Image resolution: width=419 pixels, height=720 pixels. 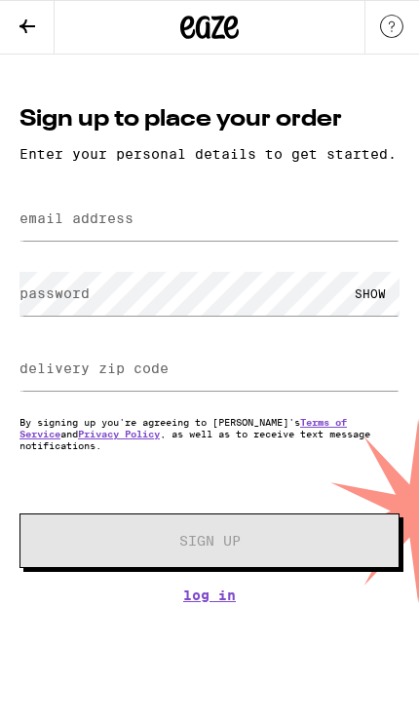 What do you see at coordinates (370, 293) in the screenshot?
I see `div: SHOW` at bounding box center [370, 293].